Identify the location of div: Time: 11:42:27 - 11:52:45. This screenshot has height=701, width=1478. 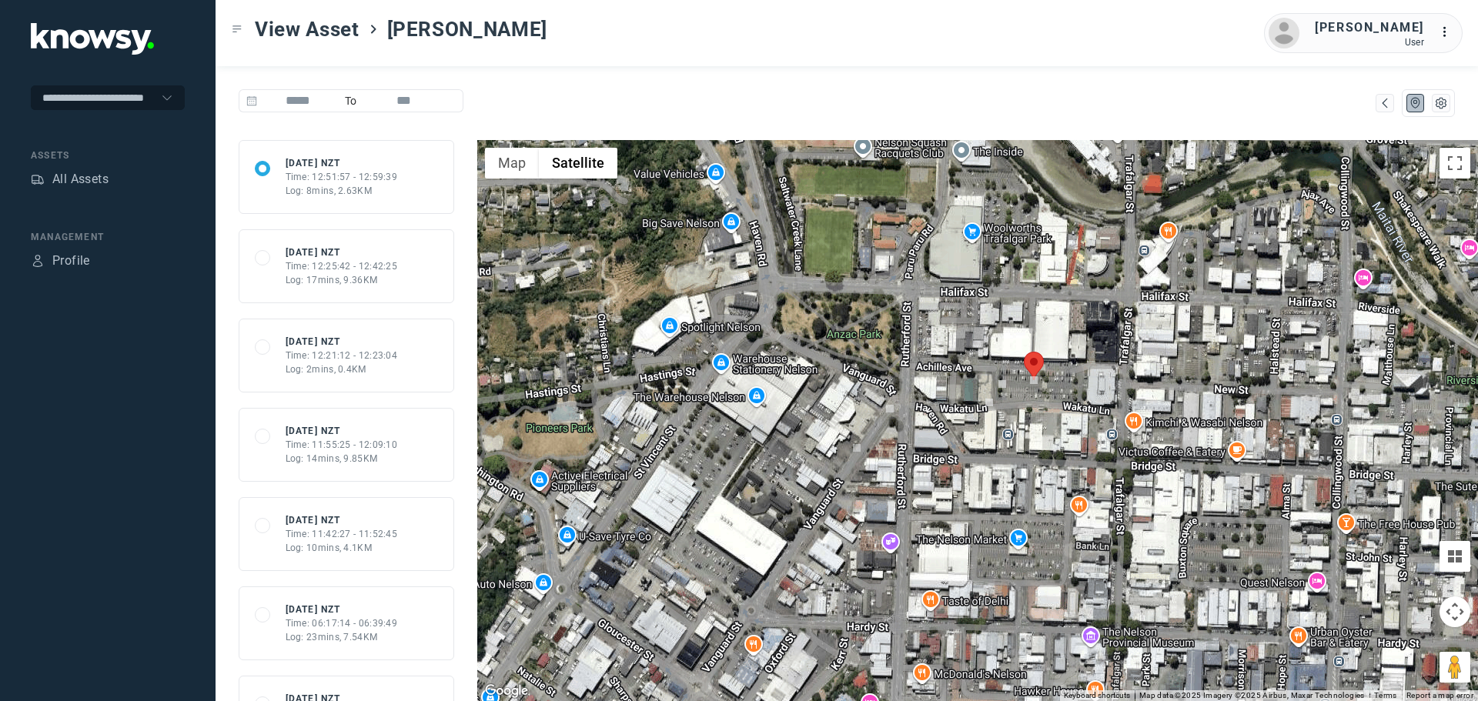
(342, 534).